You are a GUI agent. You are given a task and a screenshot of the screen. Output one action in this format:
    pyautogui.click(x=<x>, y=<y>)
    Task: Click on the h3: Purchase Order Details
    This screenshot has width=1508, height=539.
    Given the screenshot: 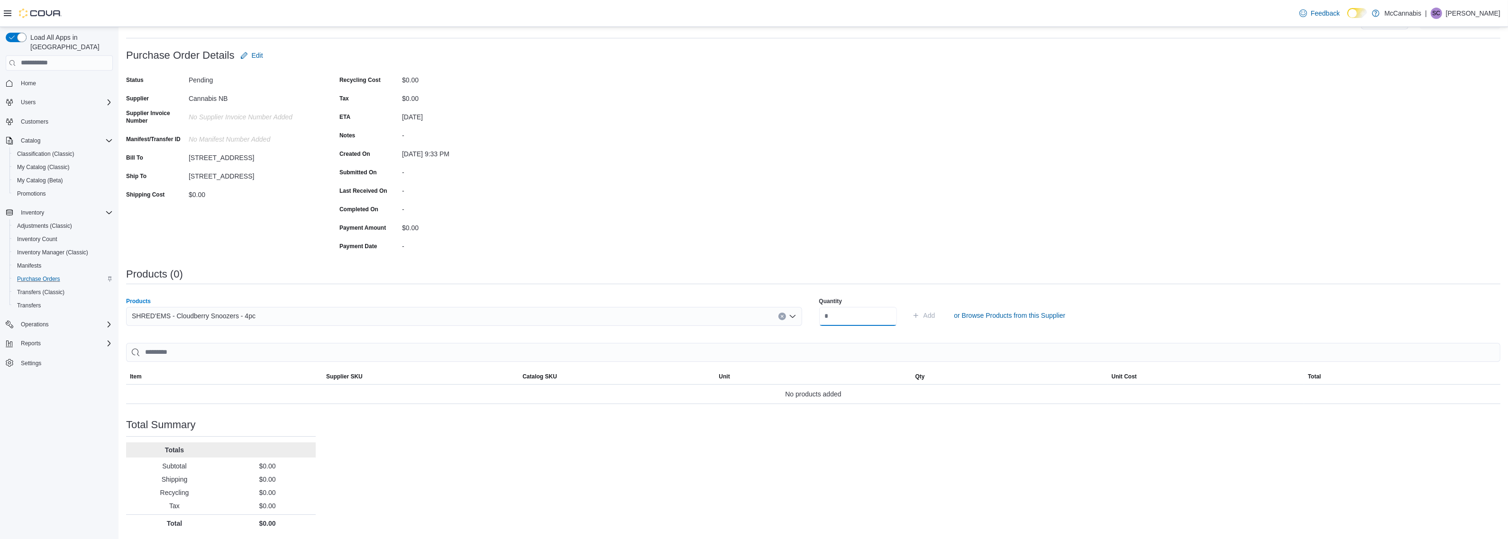 What is the action you would take?
    pyautogui.click(x=180, y=55)
    